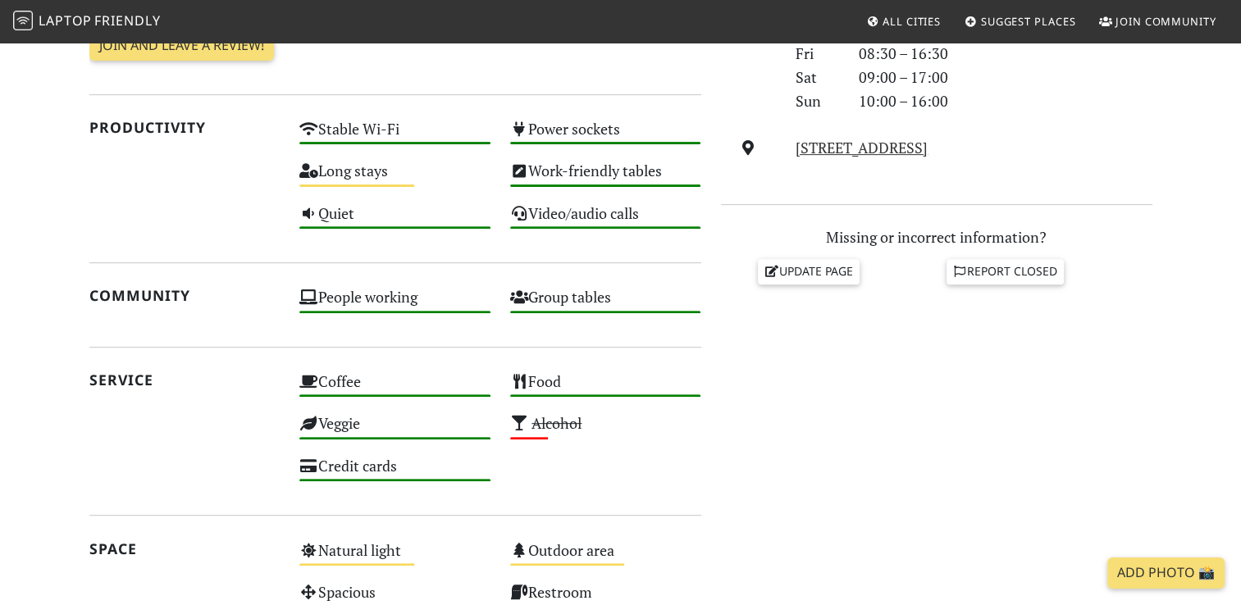 Image resolution: width=1241 pixels, height=605 pixels. Describe the element at coordinates (1005, 101) in the screenshot. I see `div: 10:00 – 16:00` at that location.